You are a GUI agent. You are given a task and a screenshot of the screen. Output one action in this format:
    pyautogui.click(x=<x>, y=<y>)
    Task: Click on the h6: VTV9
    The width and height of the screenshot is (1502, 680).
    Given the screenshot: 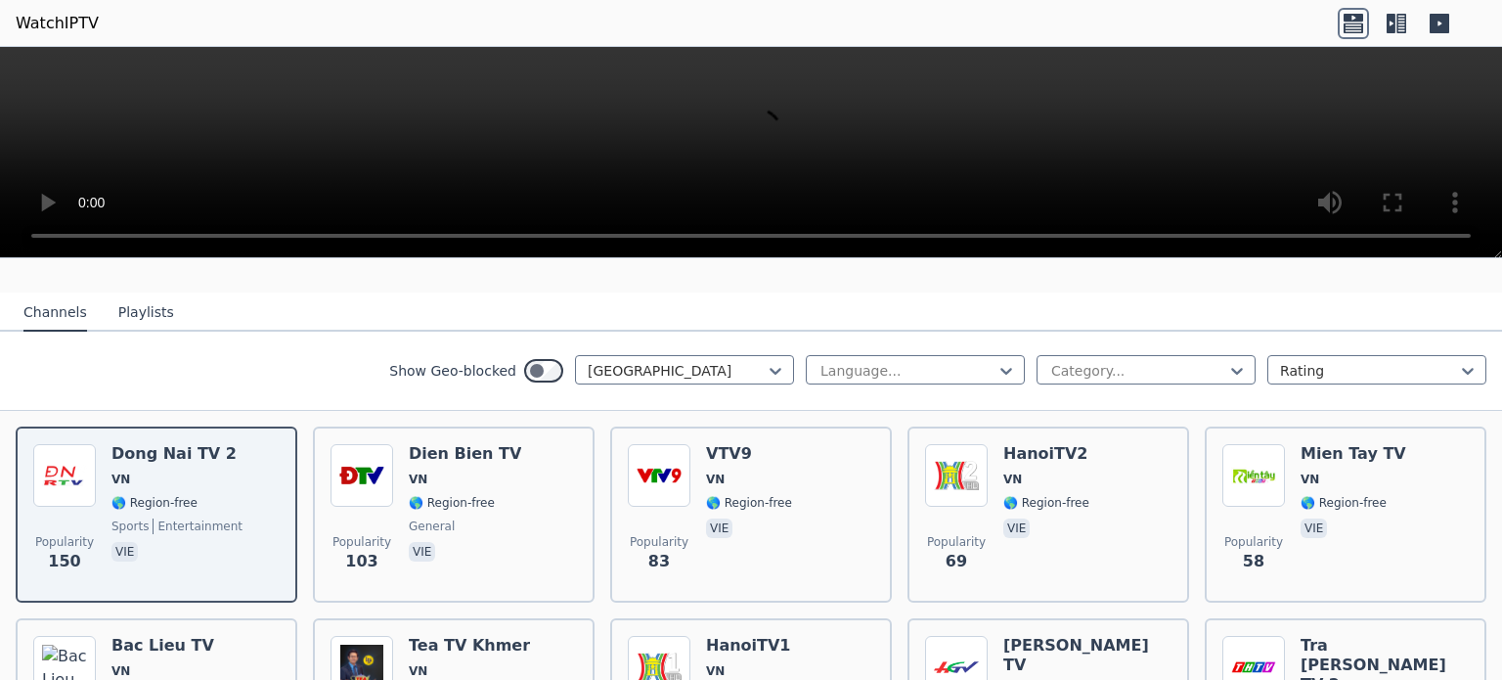 What is the action you would take?
    pyautogui.click(x=749, y=454)
    